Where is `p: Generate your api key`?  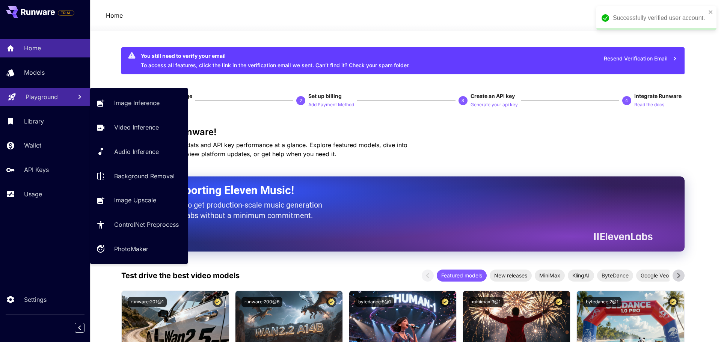
p: Generate your api key is located at coordinates (494, 105).